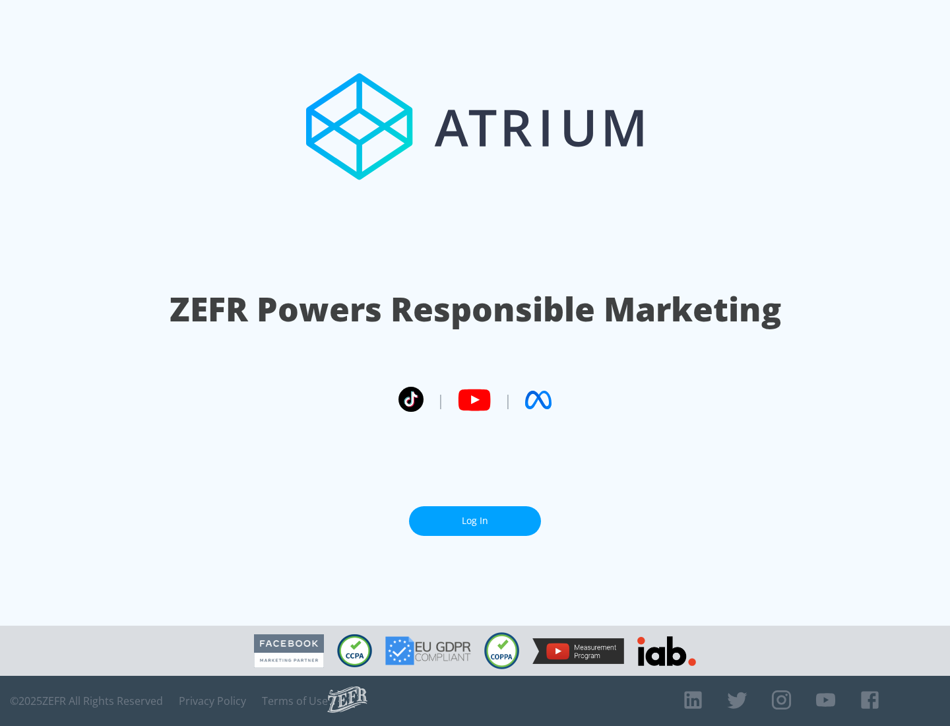 This screenshot has width=950, height=726. What do you see at coordinates (86, 701) in the screenshot?
I see `span: © 2025 ZEFR All Rights Reserved` at bounding box center [86, 701].